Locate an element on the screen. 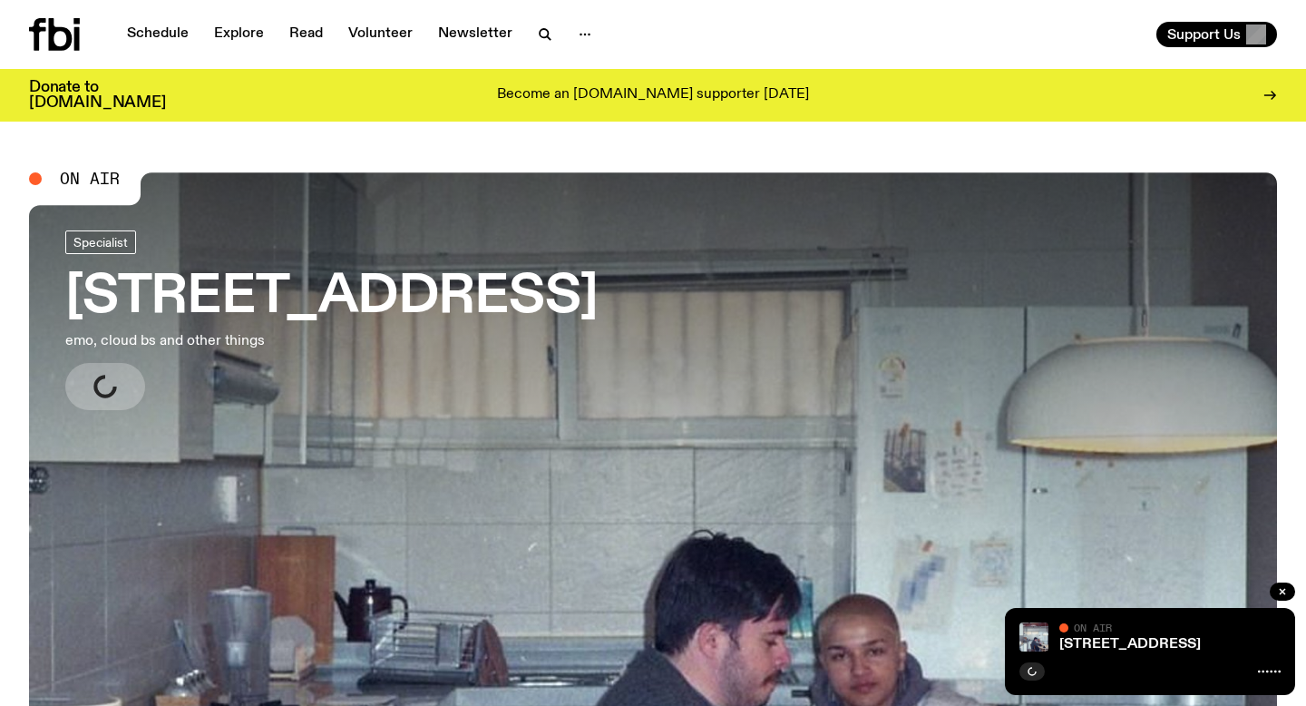 This screenshot has height=706, width=1306. button: Support Us is located at coordinates (1217, 34).